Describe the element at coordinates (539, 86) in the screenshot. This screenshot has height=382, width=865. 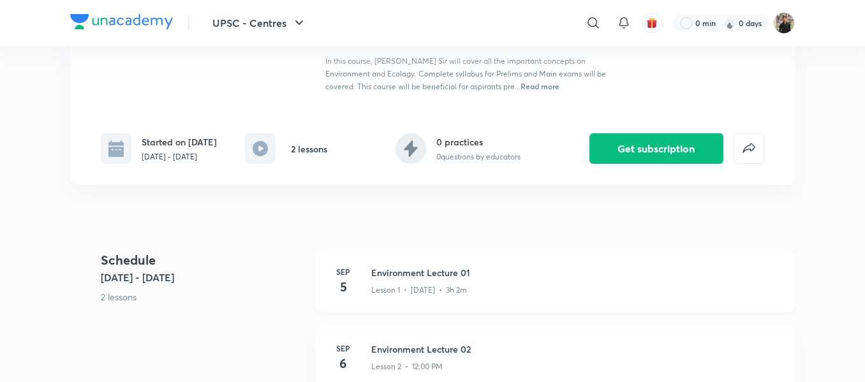
I see `span: Read more` at that location.